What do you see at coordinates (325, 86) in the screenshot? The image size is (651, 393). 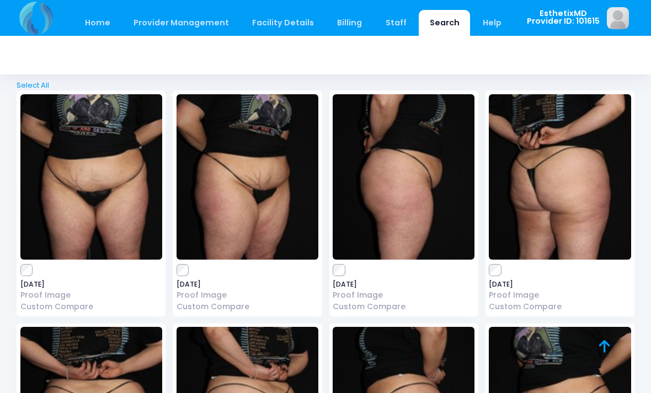 I see `a: Select All` at bounding box center [325, 86].